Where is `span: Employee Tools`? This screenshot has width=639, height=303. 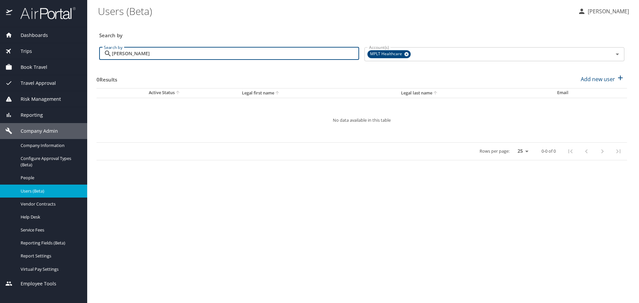 span: Employee Tools is located at coordinates (34, 284).